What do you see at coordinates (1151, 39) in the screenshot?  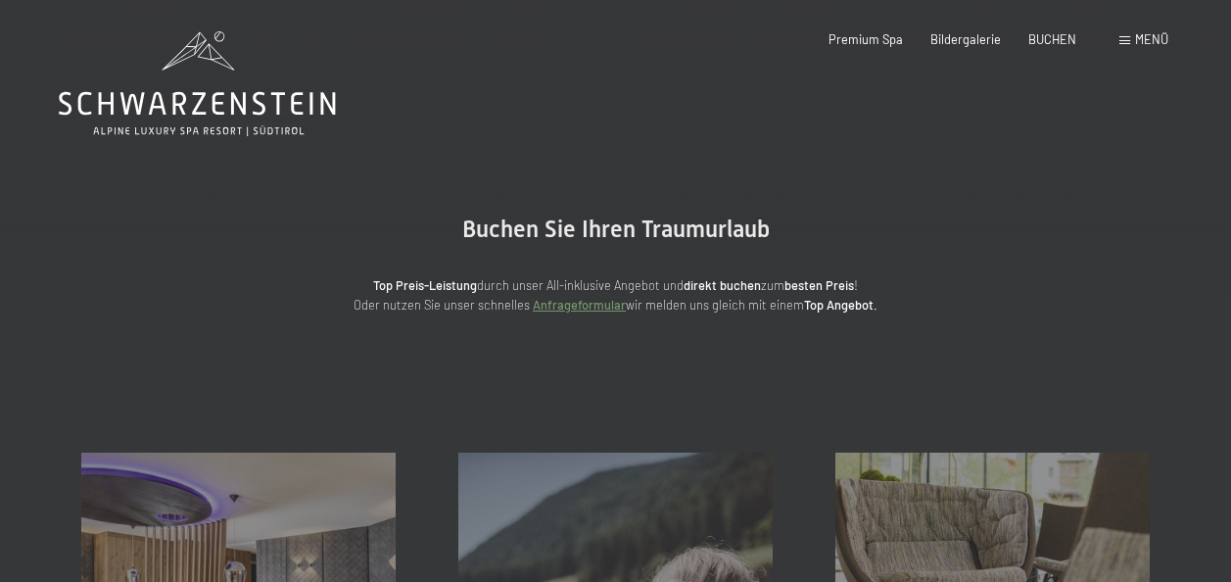 I see `span: Menü` at bounding box center [1151, 39].